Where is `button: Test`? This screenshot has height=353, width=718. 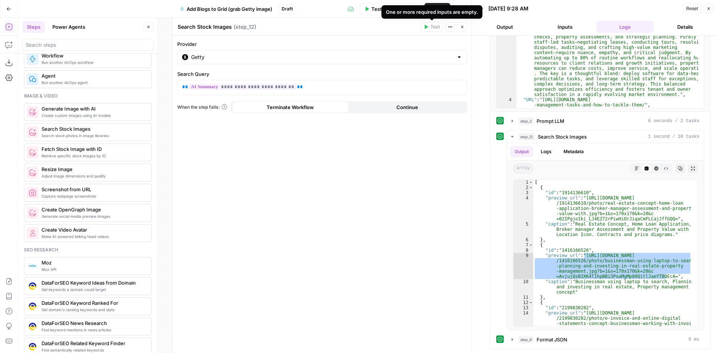
button: Test is located at coordinates (431, 27).